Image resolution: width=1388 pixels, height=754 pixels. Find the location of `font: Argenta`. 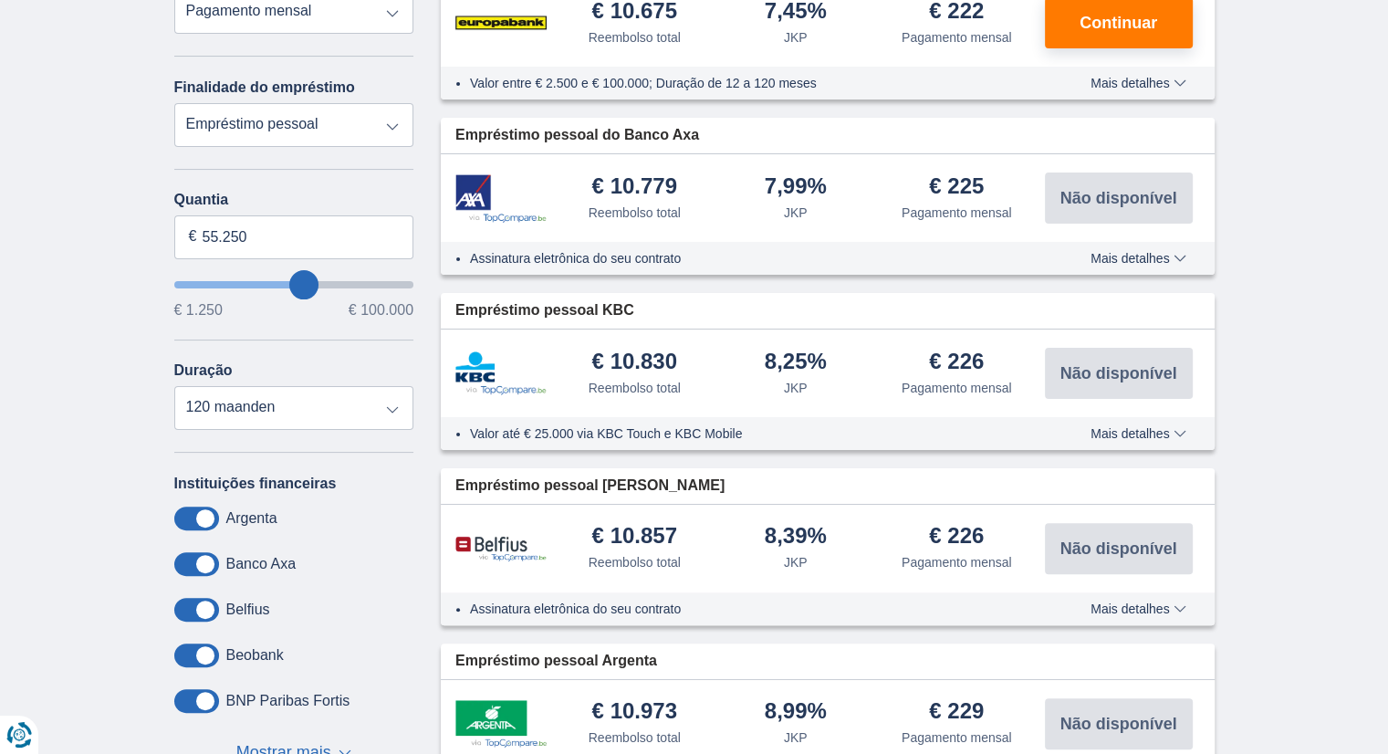

font: Argenta is located at coordinates (252, 518).